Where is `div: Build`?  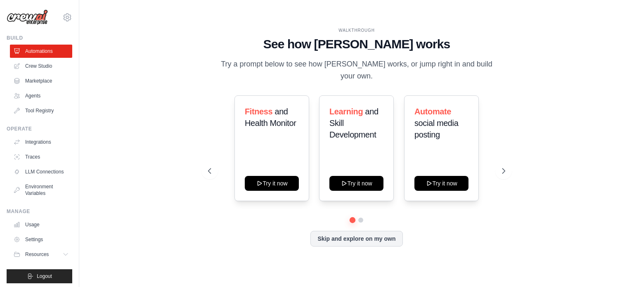
div: Build is located at coordinates (39, 38).